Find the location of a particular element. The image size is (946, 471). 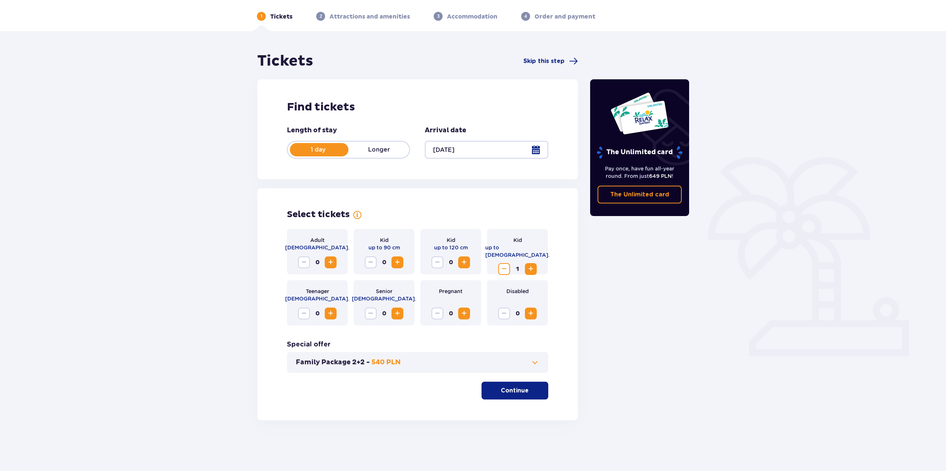

p: Pay once, have fun all-year round. From just ! is located at coordinates (640, 172).